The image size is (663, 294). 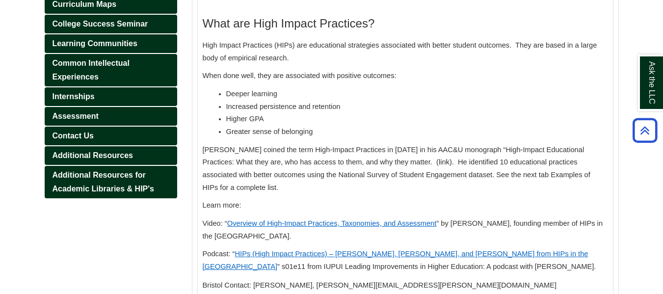 What do you see at coordinates (332, 223) in the screenshot?
I see `a: Overview of High-Impact Practices, Taxonomies, and Assessment` at bounding box center [332, 223].